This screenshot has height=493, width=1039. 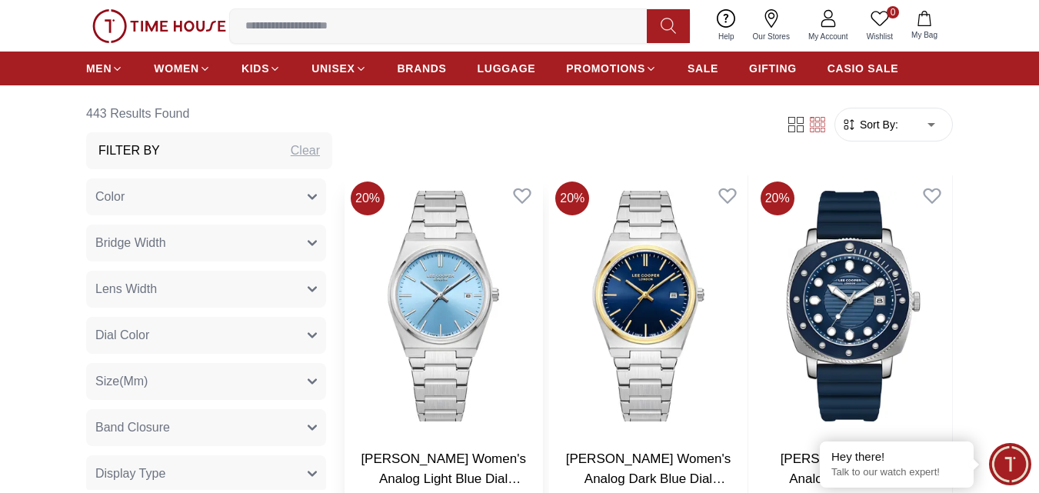 What do you see at coordinates (703, 68) in the screenshot?
I see `a: SALE` at bounding box center [703, 68].